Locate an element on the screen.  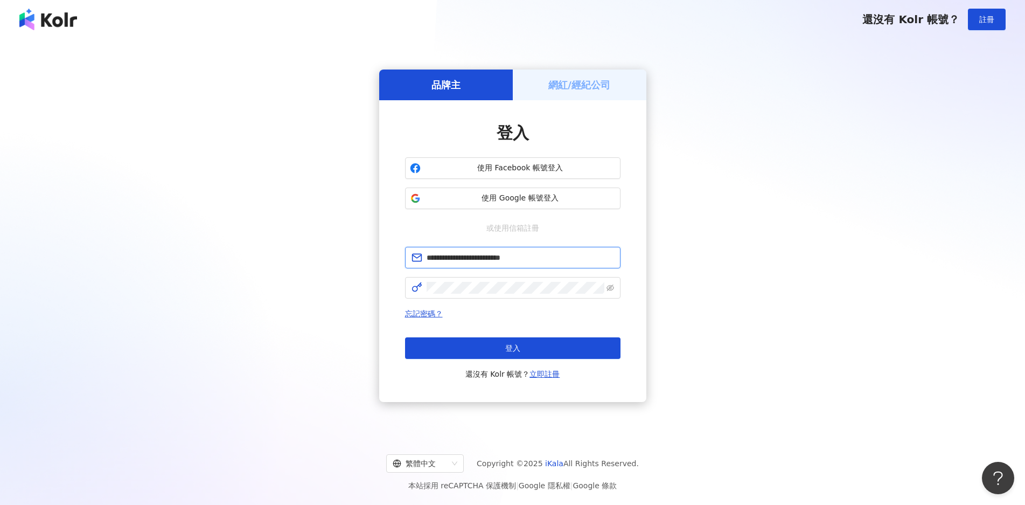
span: 使用 Google 帳號登入 is located at coordinates (520, 198).